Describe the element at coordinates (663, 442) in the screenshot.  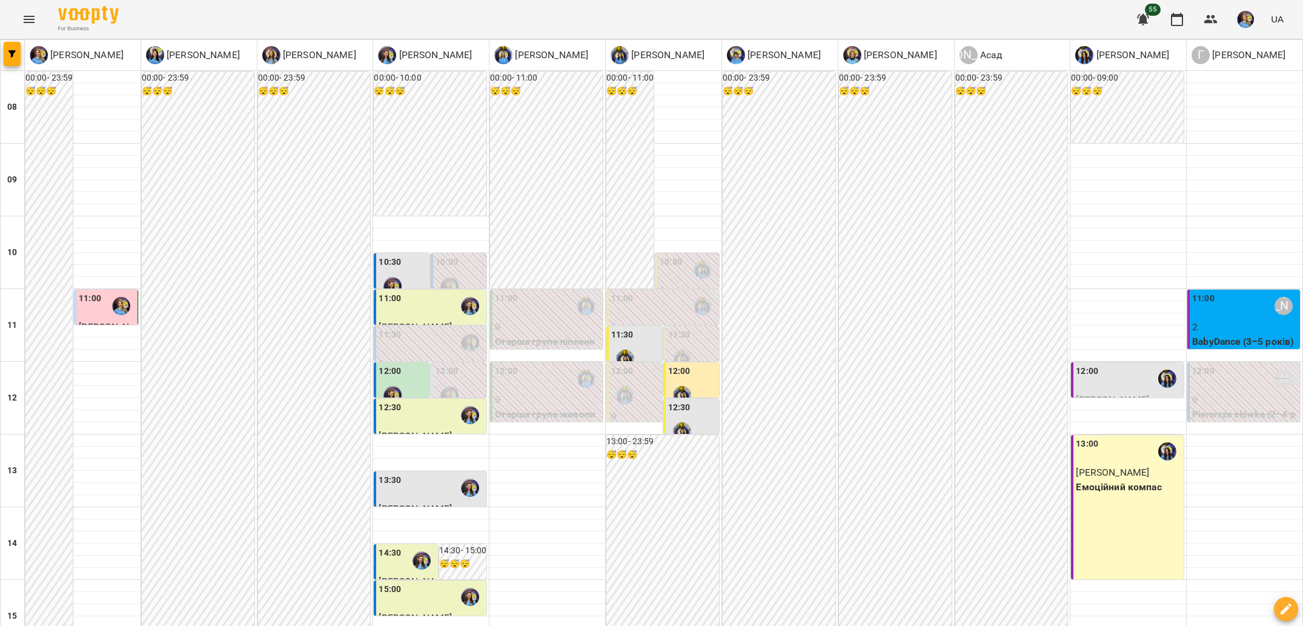
I see `h6: 13:00 - 23:59` at that location.